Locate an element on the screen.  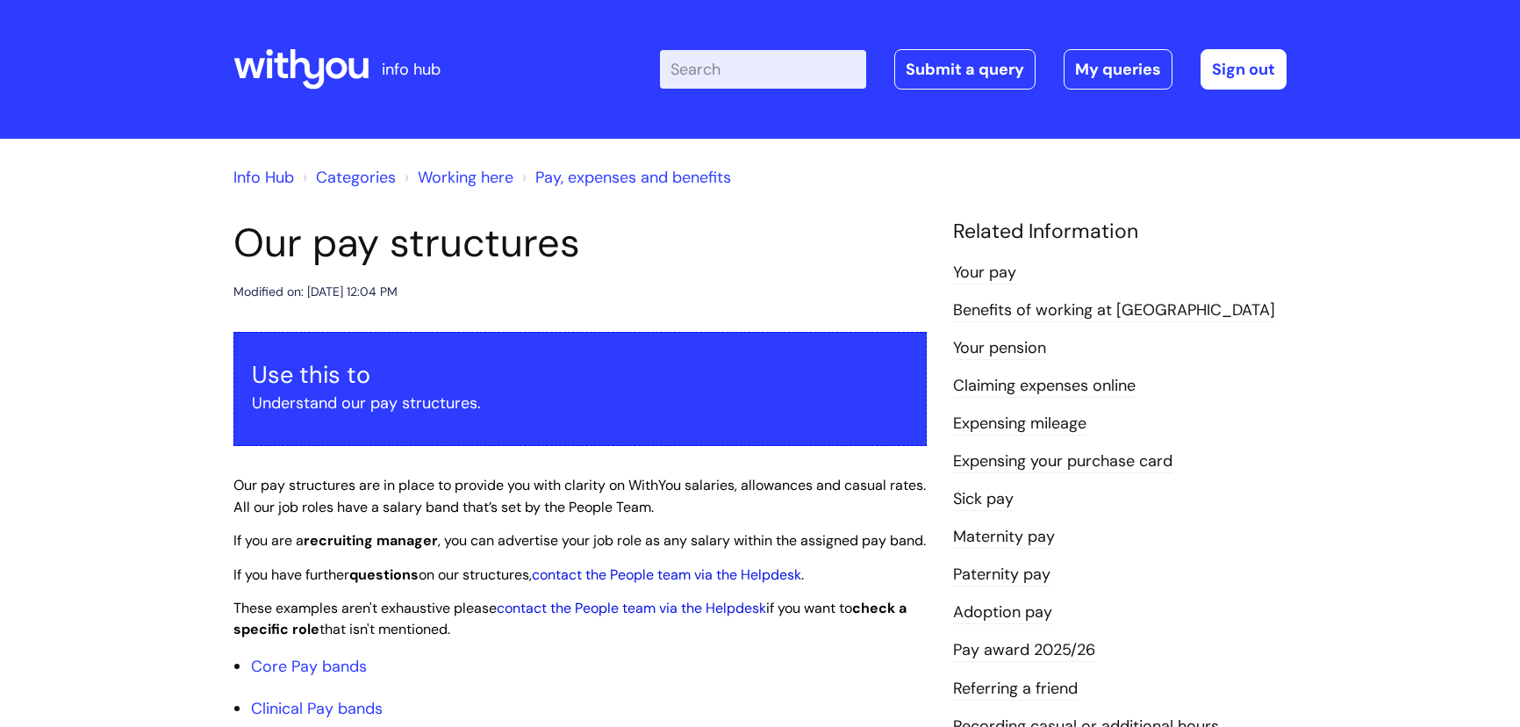
input: Search is located at coordinates (763, 69).